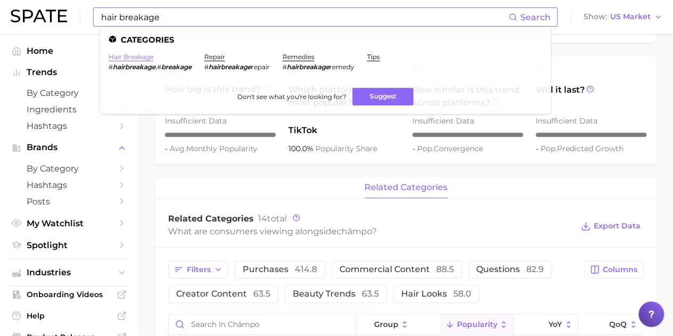  I want to click on span: QoQ, so click(617, 324).